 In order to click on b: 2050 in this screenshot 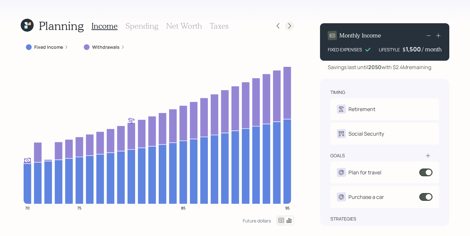, I will do `click(375, 67)`.